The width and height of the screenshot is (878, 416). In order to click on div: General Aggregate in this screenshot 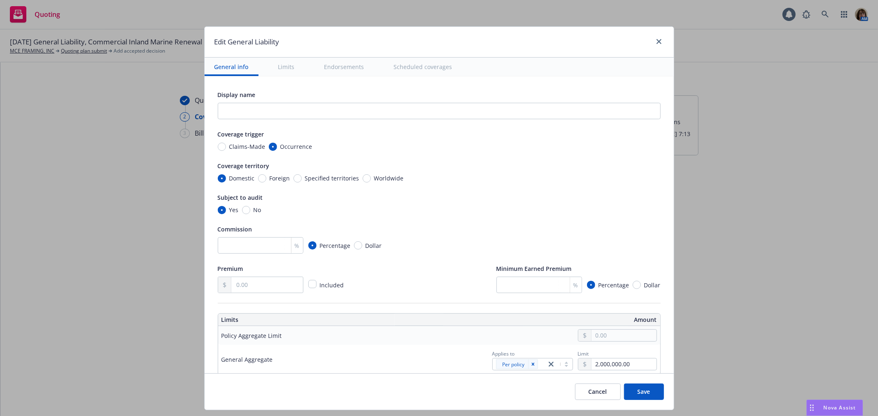, I will do `click(247, 360)`.